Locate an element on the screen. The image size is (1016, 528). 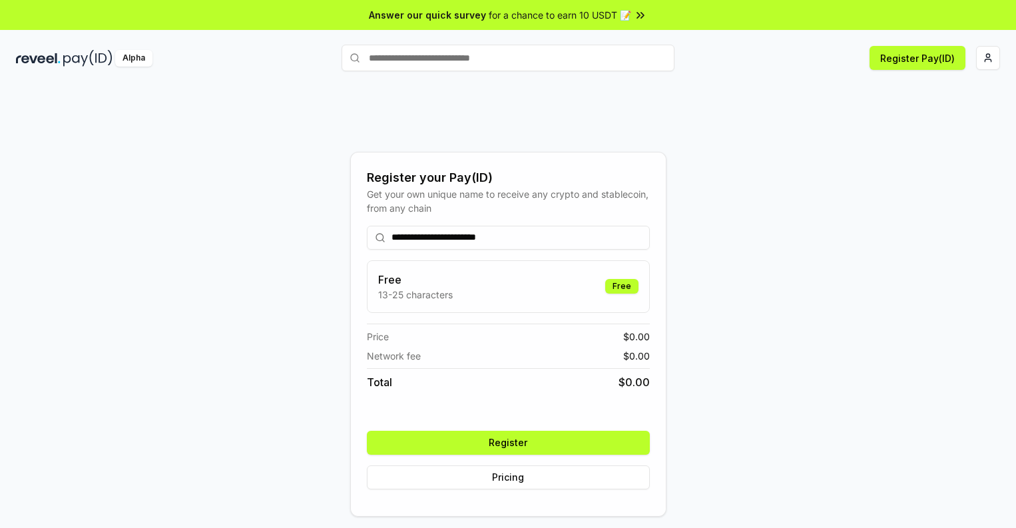
img: reveel_dark is located at coordinates (38, 58).